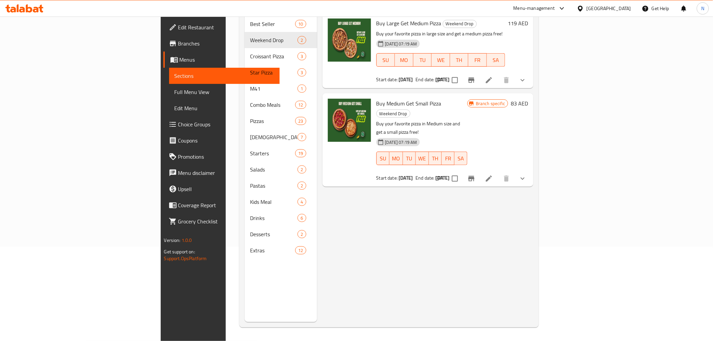 Image resolution: width=713 pixels, height=341 pixels. Describe the element at coordinates (281, 40) in the screenshot. I see `div: Weekend Drop2` at that location.